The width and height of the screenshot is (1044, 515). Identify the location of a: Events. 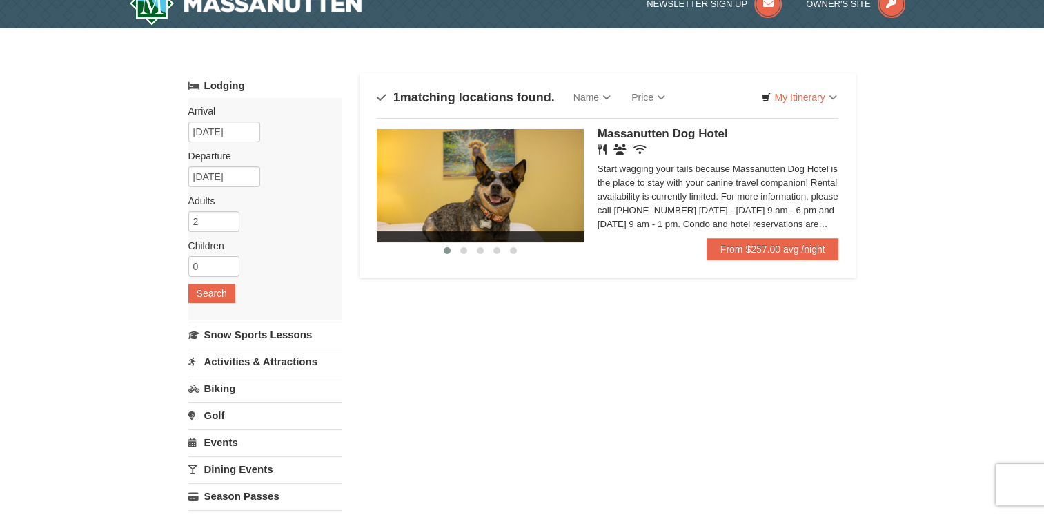
(265, 441).